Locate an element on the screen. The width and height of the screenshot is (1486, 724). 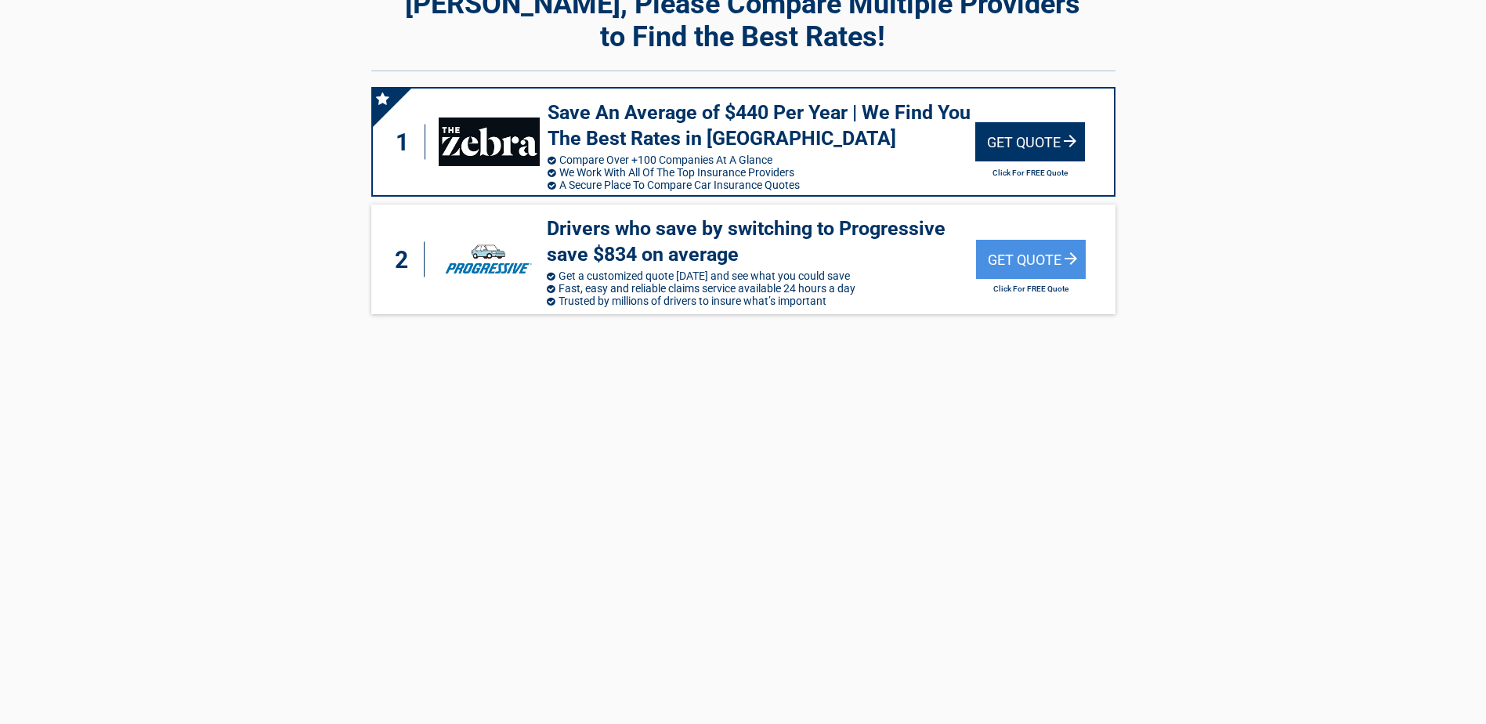
li: Fast, easy and reliable claims service available 24 hours a day is located at coordinates (761, 288).